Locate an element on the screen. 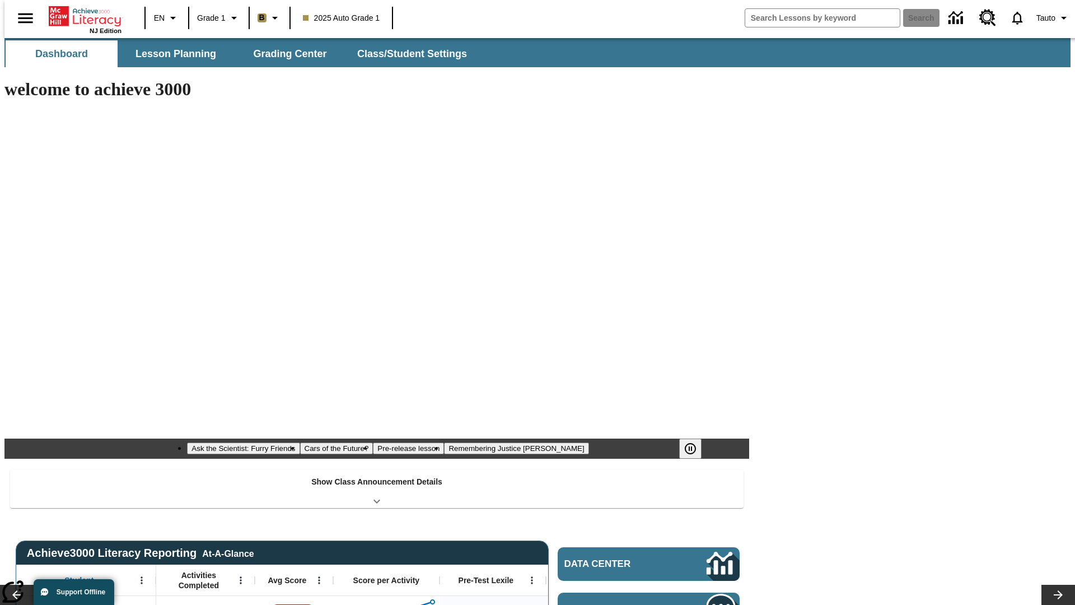  div: Show Class Announcement Details is located at coordinates (377, 488).